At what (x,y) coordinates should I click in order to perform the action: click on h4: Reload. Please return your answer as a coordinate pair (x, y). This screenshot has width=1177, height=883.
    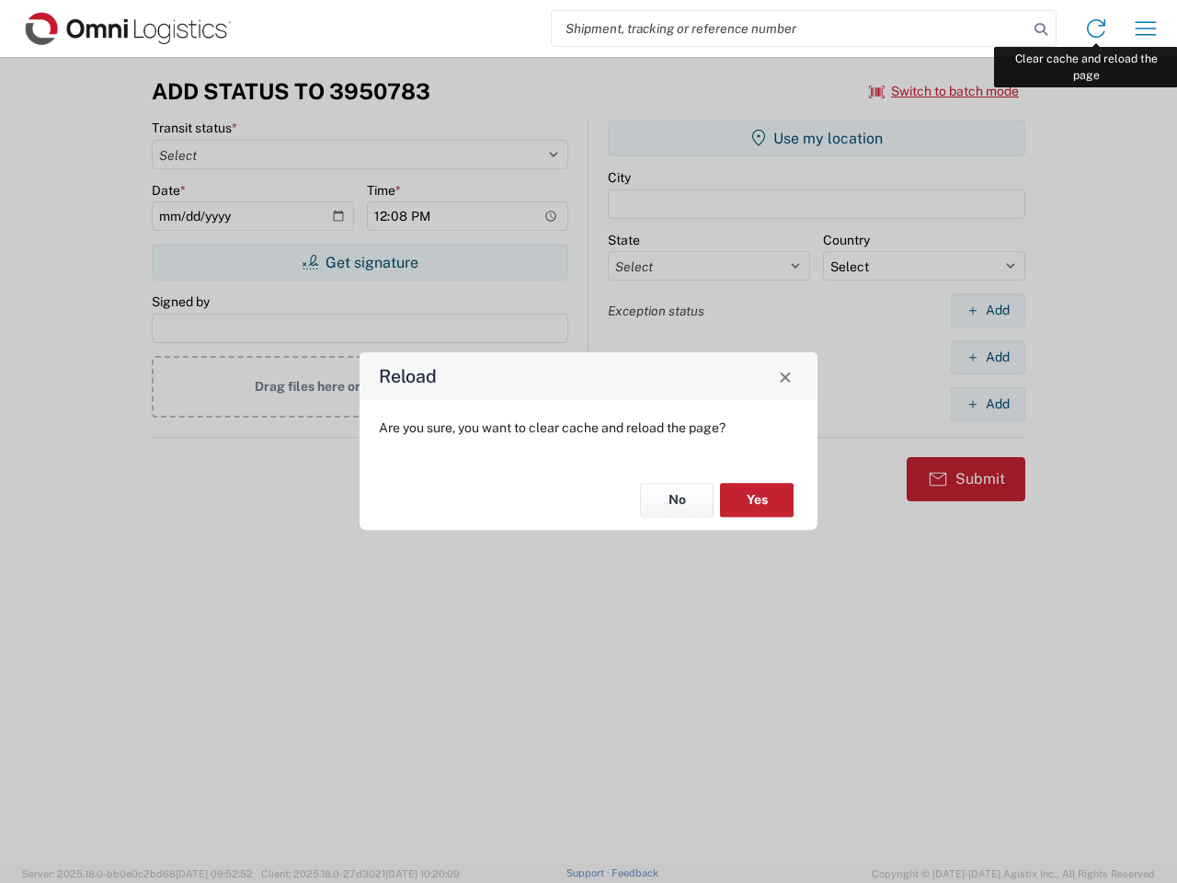
    Looking at the image, I should click on (408, 376).